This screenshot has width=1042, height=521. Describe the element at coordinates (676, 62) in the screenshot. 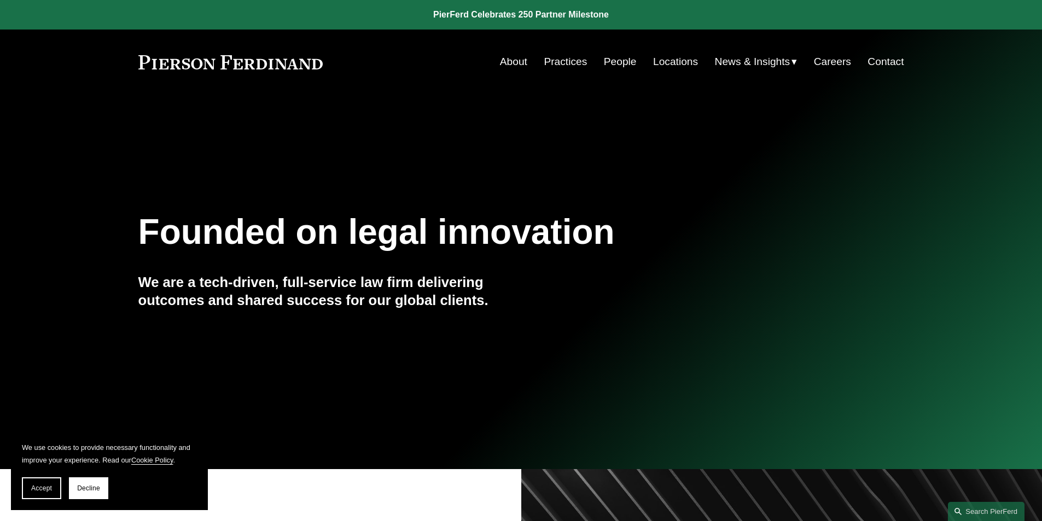

I see `a: Locations` at that location.